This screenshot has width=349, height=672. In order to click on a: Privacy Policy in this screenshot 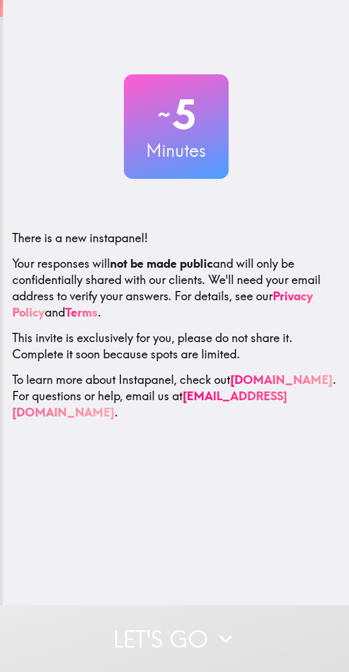, I will do `click(162, 304)`.